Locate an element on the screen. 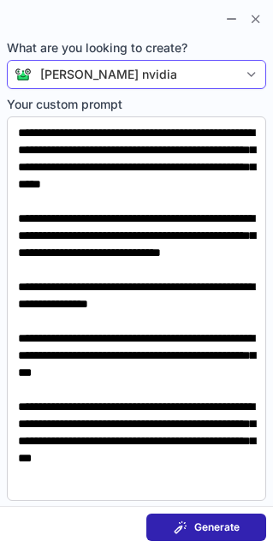 This screenshot has width=273, height=547. span: What are you looking to create? is located at coordinates (136, 48).